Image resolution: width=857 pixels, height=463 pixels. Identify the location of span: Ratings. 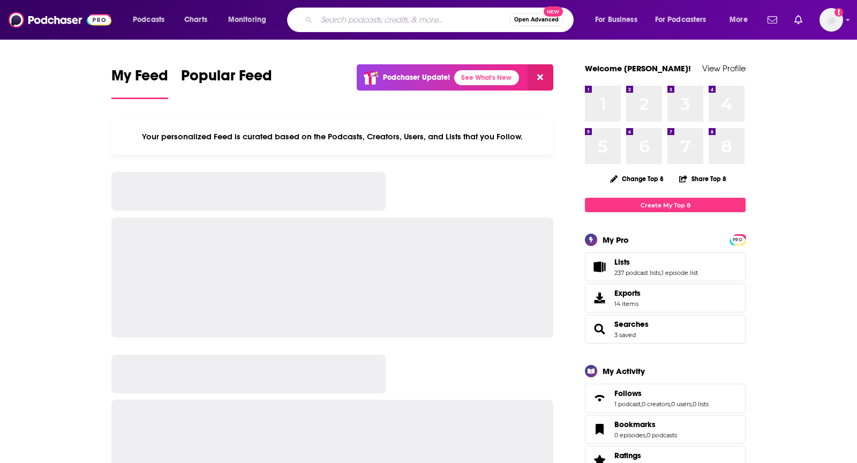
(627, 455).